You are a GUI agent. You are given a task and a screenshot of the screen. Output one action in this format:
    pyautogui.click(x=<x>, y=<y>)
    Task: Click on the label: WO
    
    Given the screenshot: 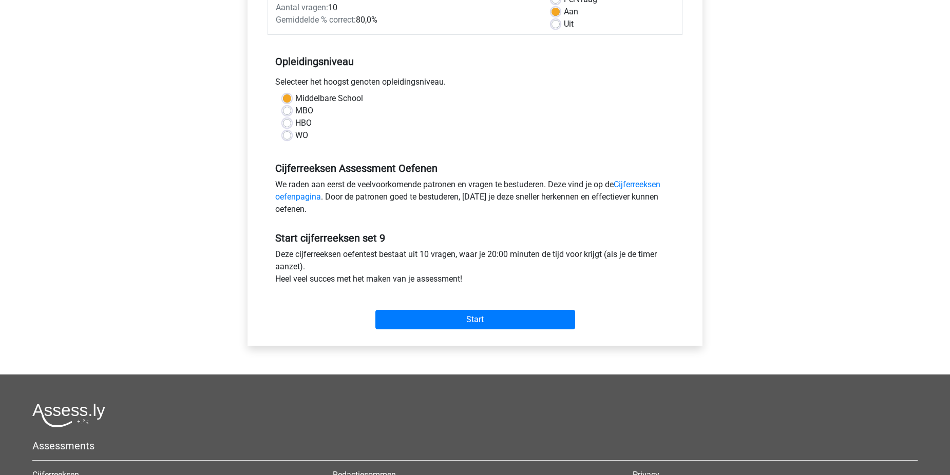 What is the action you would take?
    pyautogui.click(x=301, y=136)
    